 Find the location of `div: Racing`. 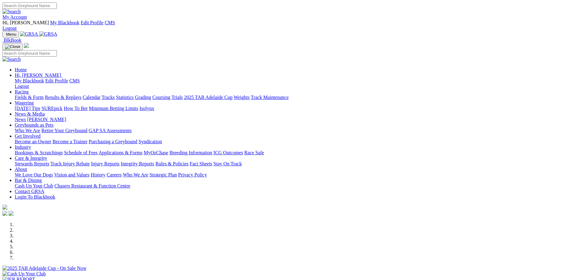

div: Racing is located at coordinates (298, 97).